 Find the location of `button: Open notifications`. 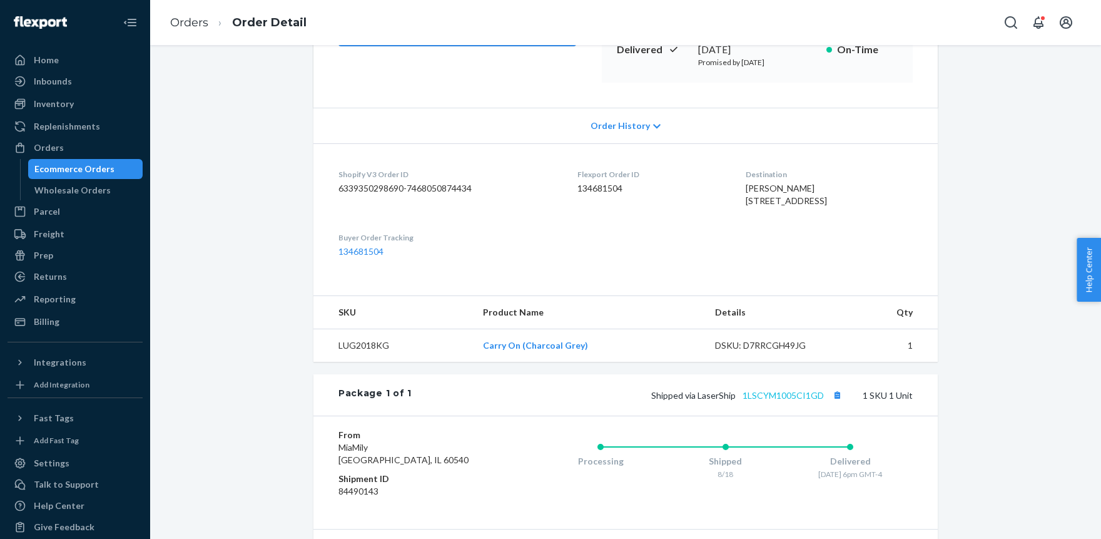

button: Open notifications is located at coordinates (1038, 23).